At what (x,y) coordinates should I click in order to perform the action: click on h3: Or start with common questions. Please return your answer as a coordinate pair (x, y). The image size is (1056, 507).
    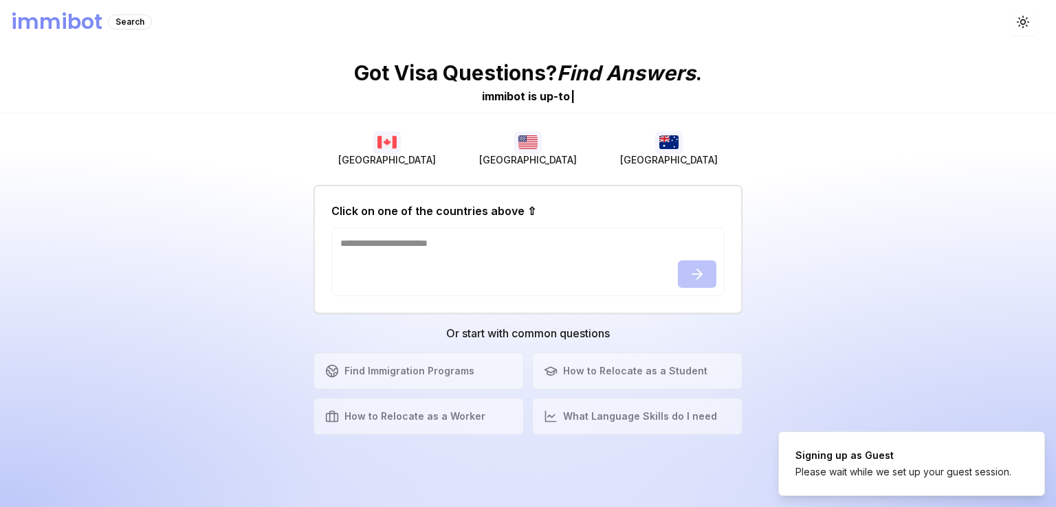
    Looking at the image, I should click on (528, 333).